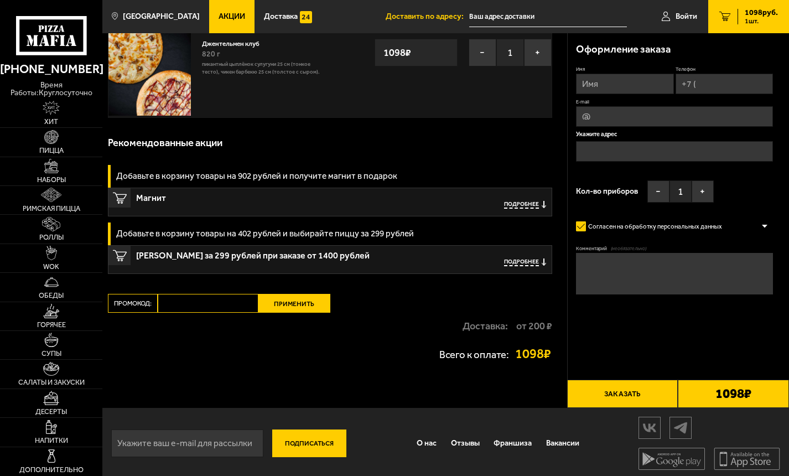  Describe the element at coordinates (51, 209) in the screenshot. I see `span: Римская пицца` at that location.